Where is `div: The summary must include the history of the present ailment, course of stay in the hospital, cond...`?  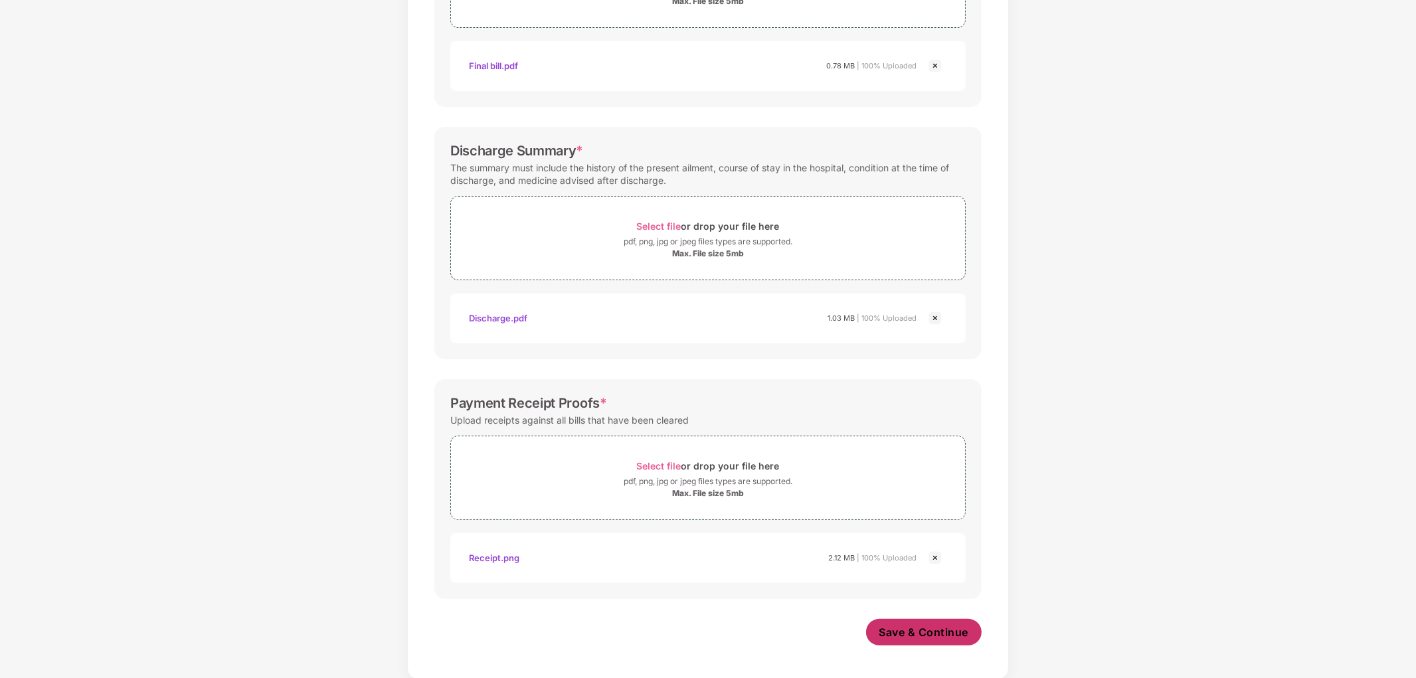 div: The summary must include the history of the present ailment, course of stay in the hospital, cond... is located at coordinates (708, 174).